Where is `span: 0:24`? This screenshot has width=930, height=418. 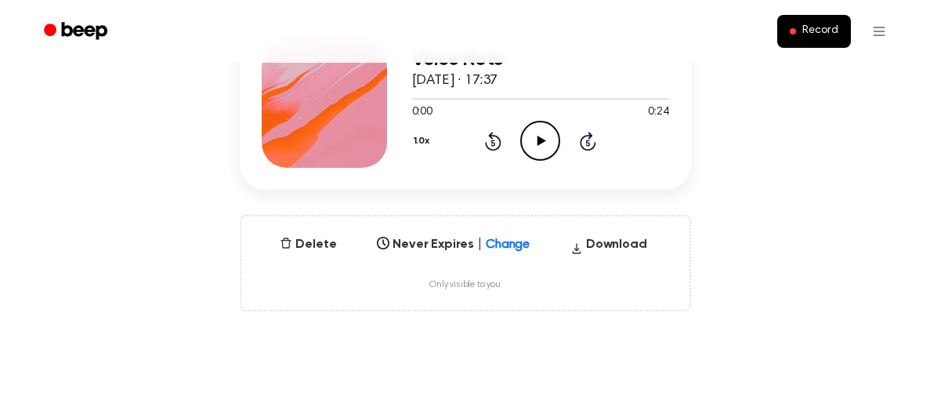 span: 0:24 is located at coordinates (658, 112).